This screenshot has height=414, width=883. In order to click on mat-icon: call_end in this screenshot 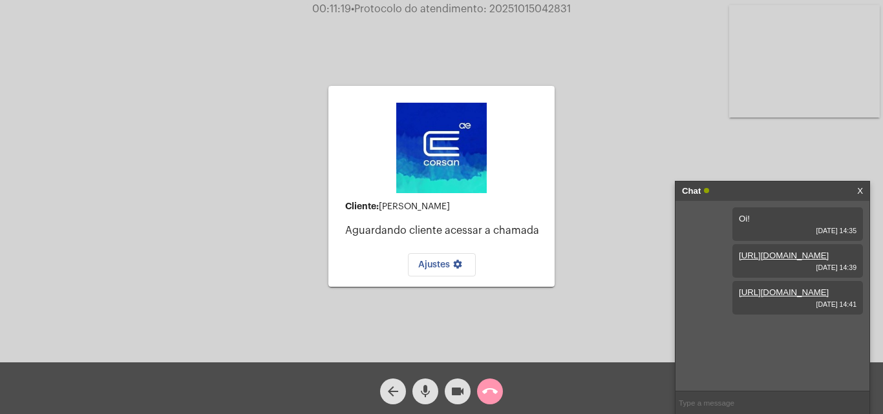, I will do `click(490, 392)`.